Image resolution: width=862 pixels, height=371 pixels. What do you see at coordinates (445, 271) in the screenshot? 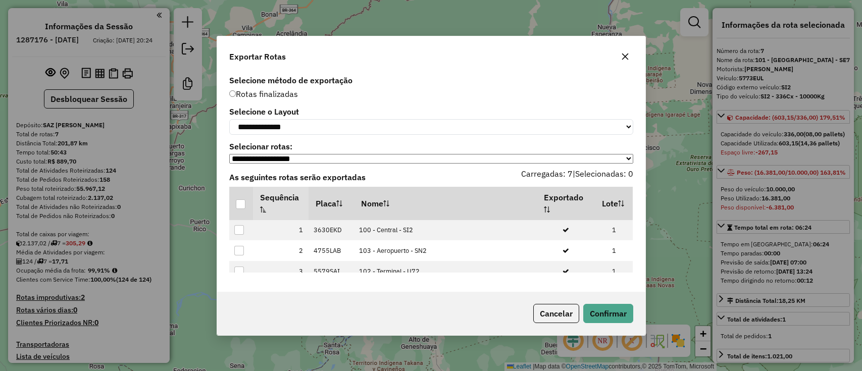
I see `td: 102 - Terminal - U72` at bounding box center [445, 271].